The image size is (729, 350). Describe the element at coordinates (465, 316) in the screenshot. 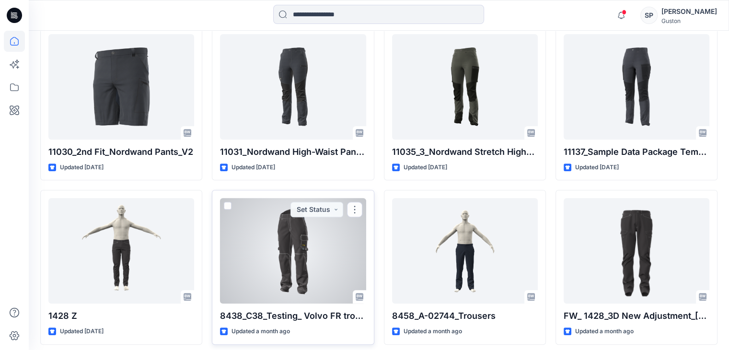

I see `p: 8458_A-02744_Trousers` at that location.